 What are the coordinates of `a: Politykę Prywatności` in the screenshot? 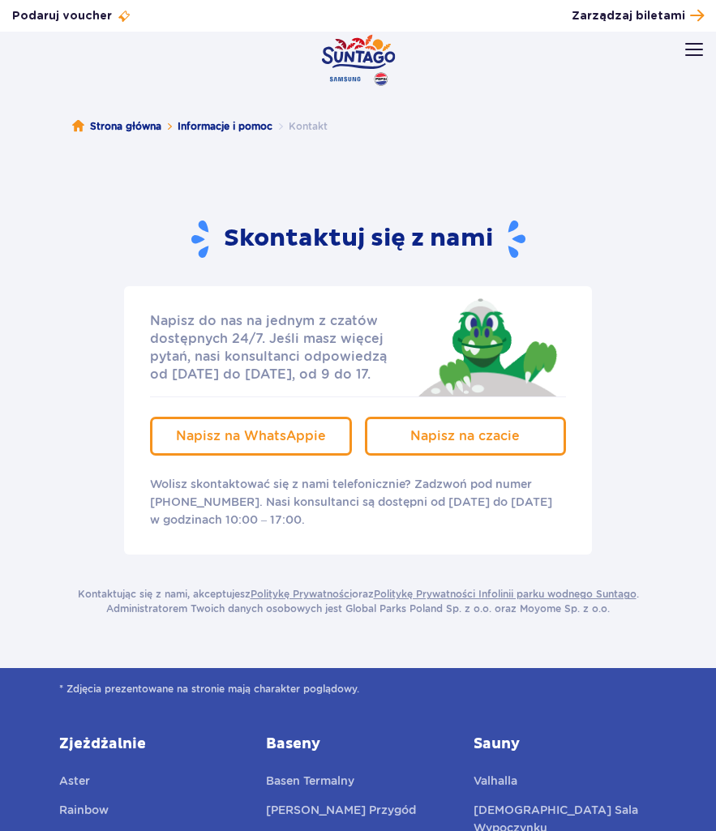 It's located at (301, 593).